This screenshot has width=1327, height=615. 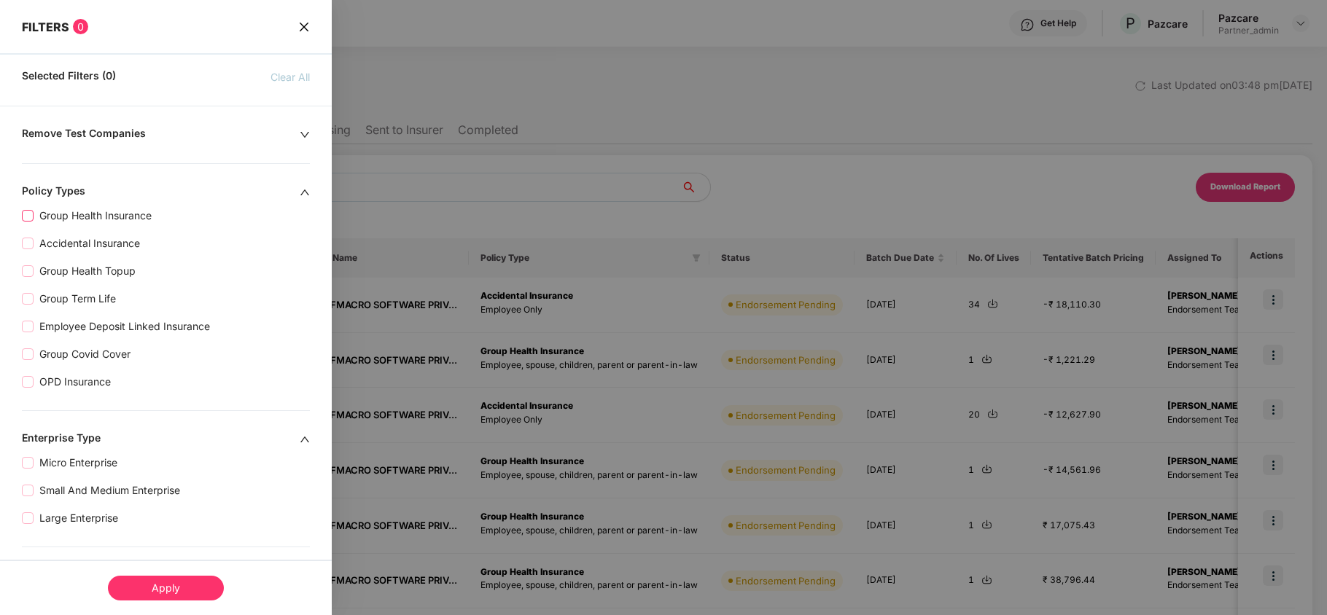 I want to click on span: Employee Deposit Linked Insurance, so click(x=125, y=327).